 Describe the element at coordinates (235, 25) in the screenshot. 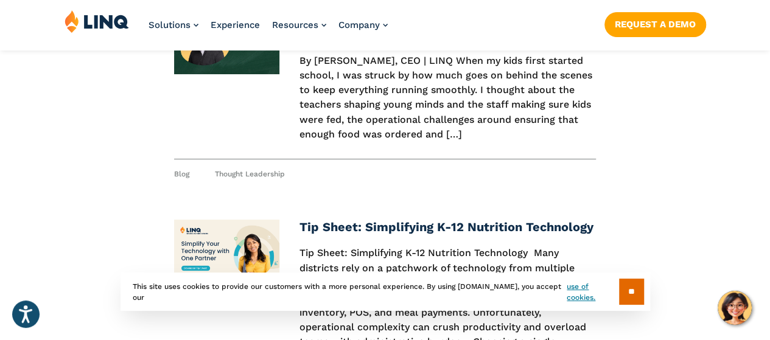

I see `a: Experience` at that location.